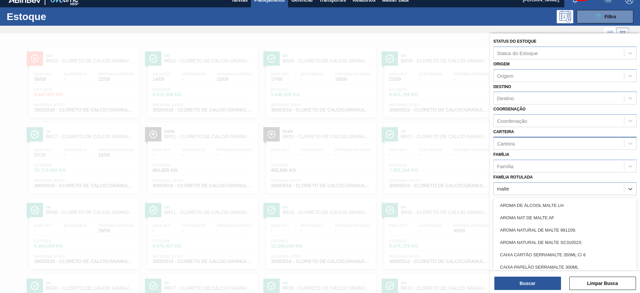 The width and height of the screenshot is (640, 293). Describe the element at coordinates (501, 154) in the screenshot. I see `label: Família` at that location.